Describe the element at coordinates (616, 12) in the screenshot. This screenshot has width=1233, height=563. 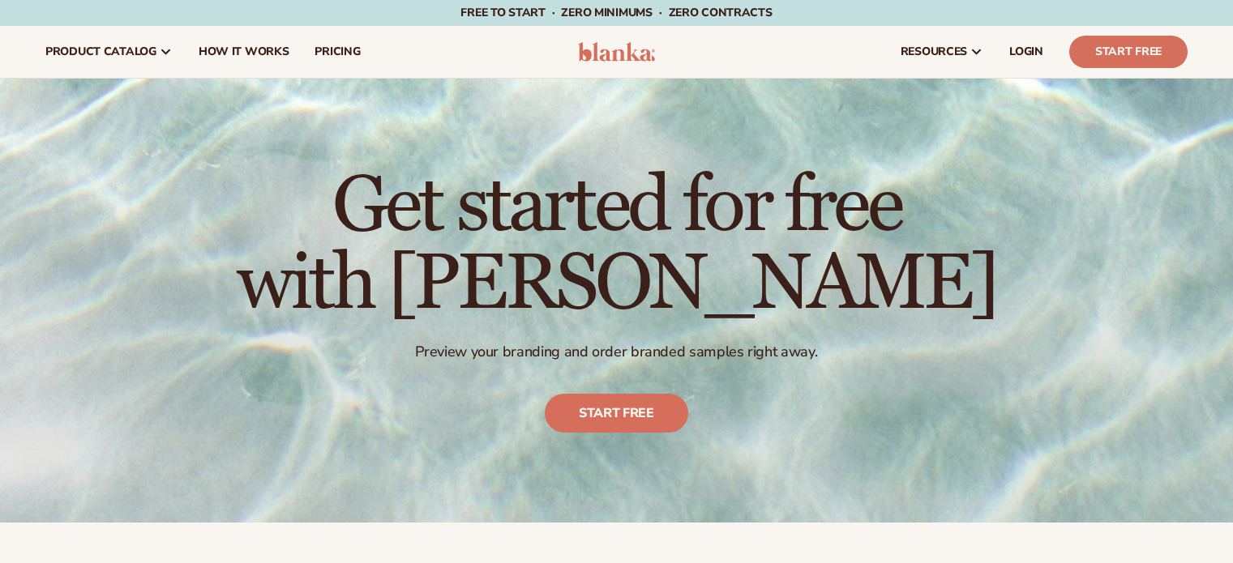
I see `span: Free to start · ZERO minimums · ZERO contracts` at that location.